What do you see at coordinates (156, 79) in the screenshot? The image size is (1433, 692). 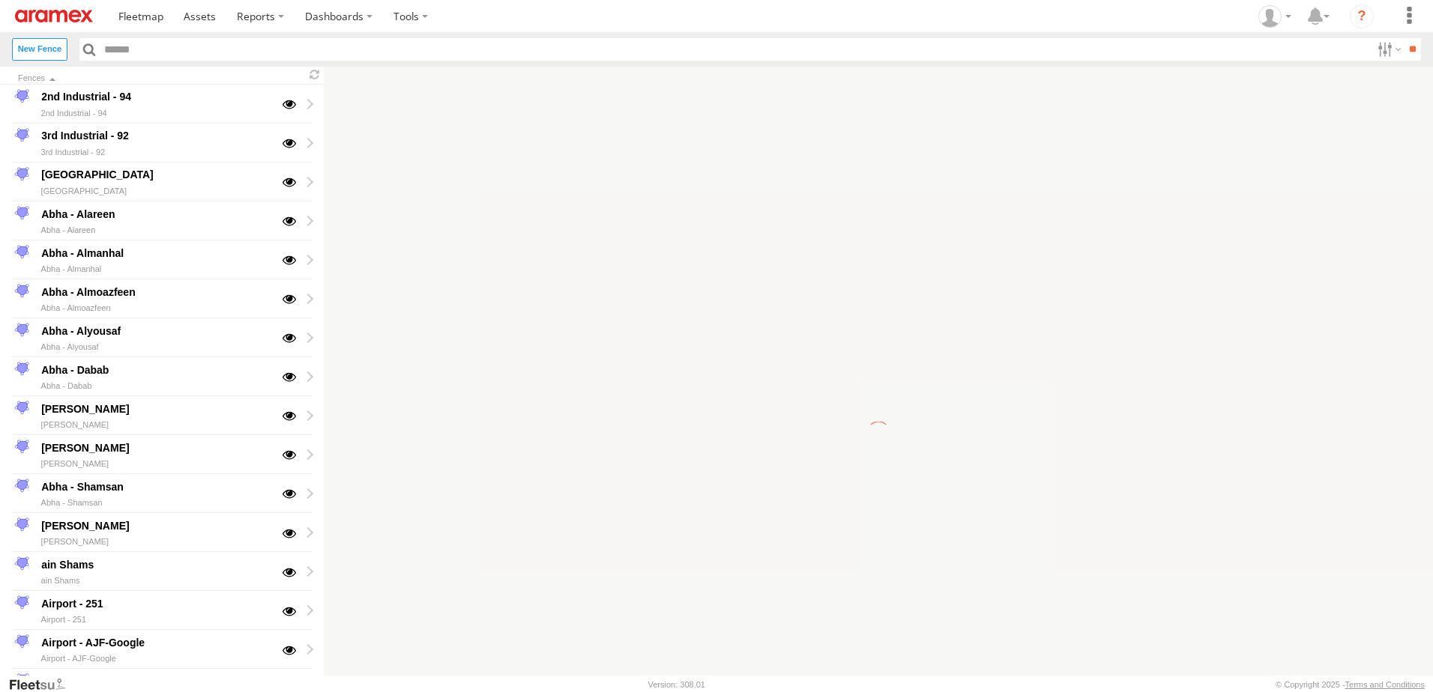 I see `div: Click to Sort` at bounding box center [156, 79].